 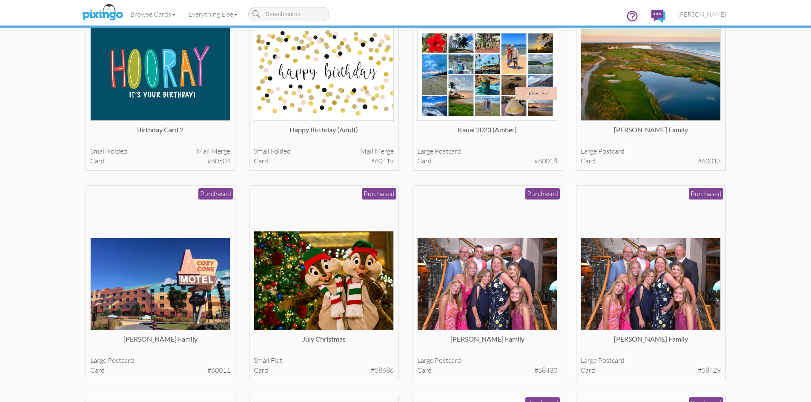 What do you see at coordinates (153, 14) in the screenshot?
I see `a: Browse Cards` at bounding box center [153, 14].